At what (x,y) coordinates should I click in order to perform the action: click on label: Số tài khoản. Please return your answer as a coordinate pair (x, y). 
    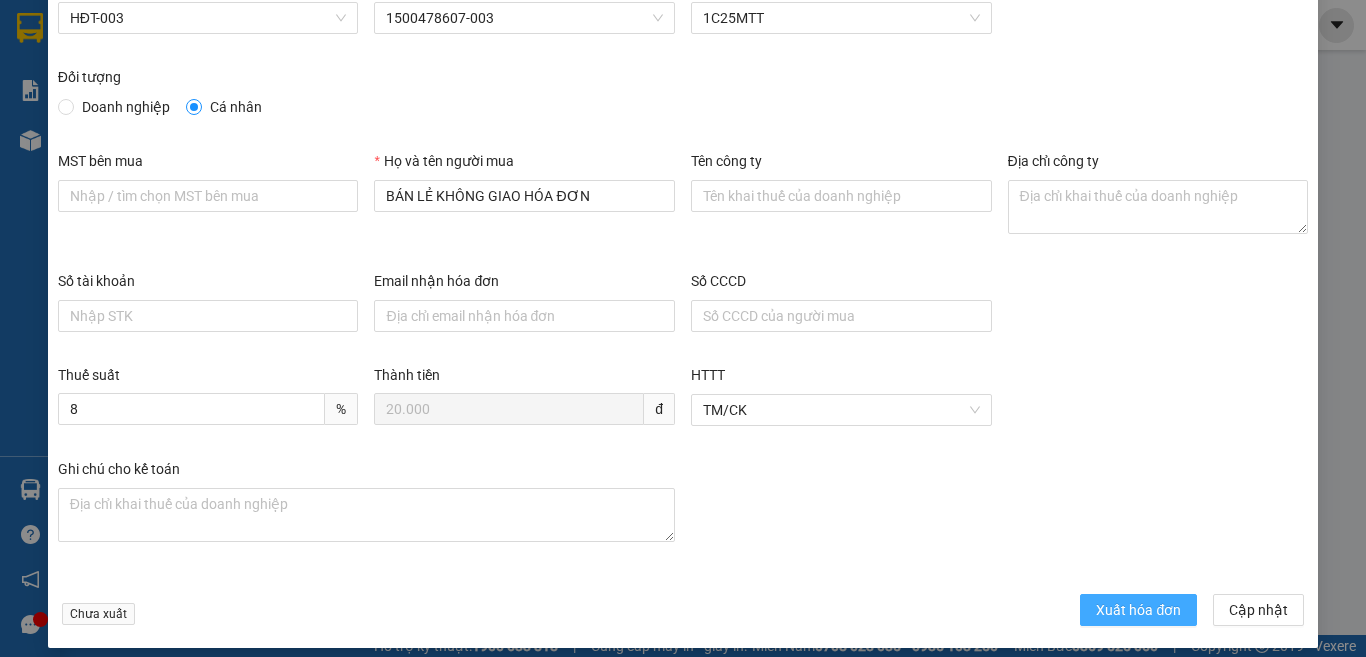
    Looking at the image, I should click on (96, 281).